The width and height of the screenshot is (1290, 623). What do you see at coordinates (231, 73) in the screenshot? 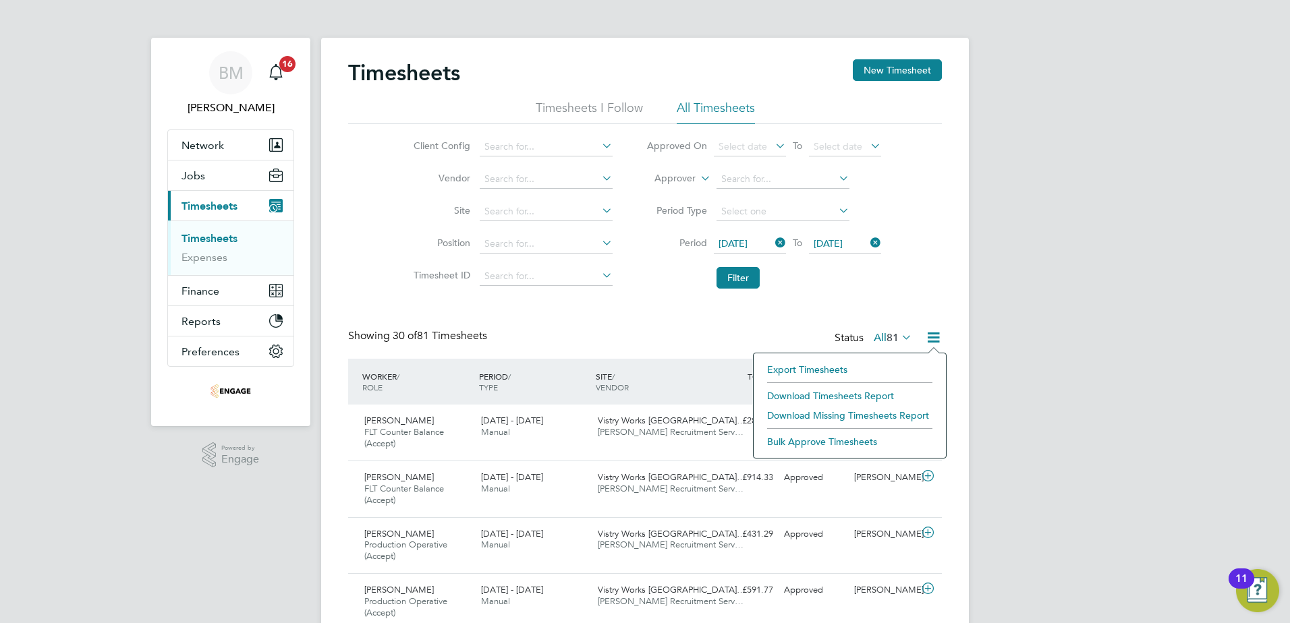
I see `span: BM` at bounding box center [231, 73].